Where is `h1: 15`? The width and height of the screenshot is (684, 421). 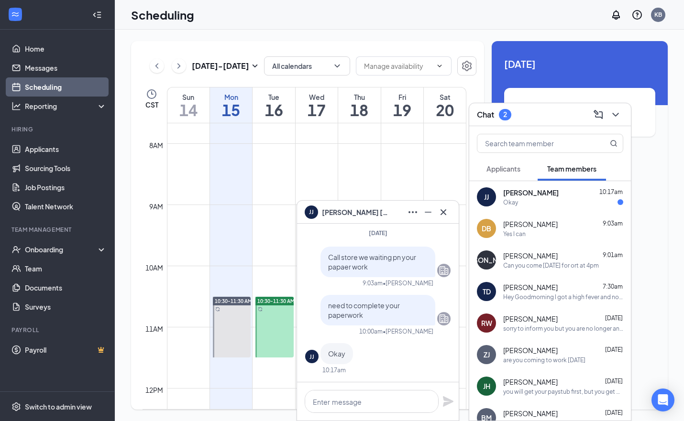 h1: 15 is located at coordinates (231, 110).